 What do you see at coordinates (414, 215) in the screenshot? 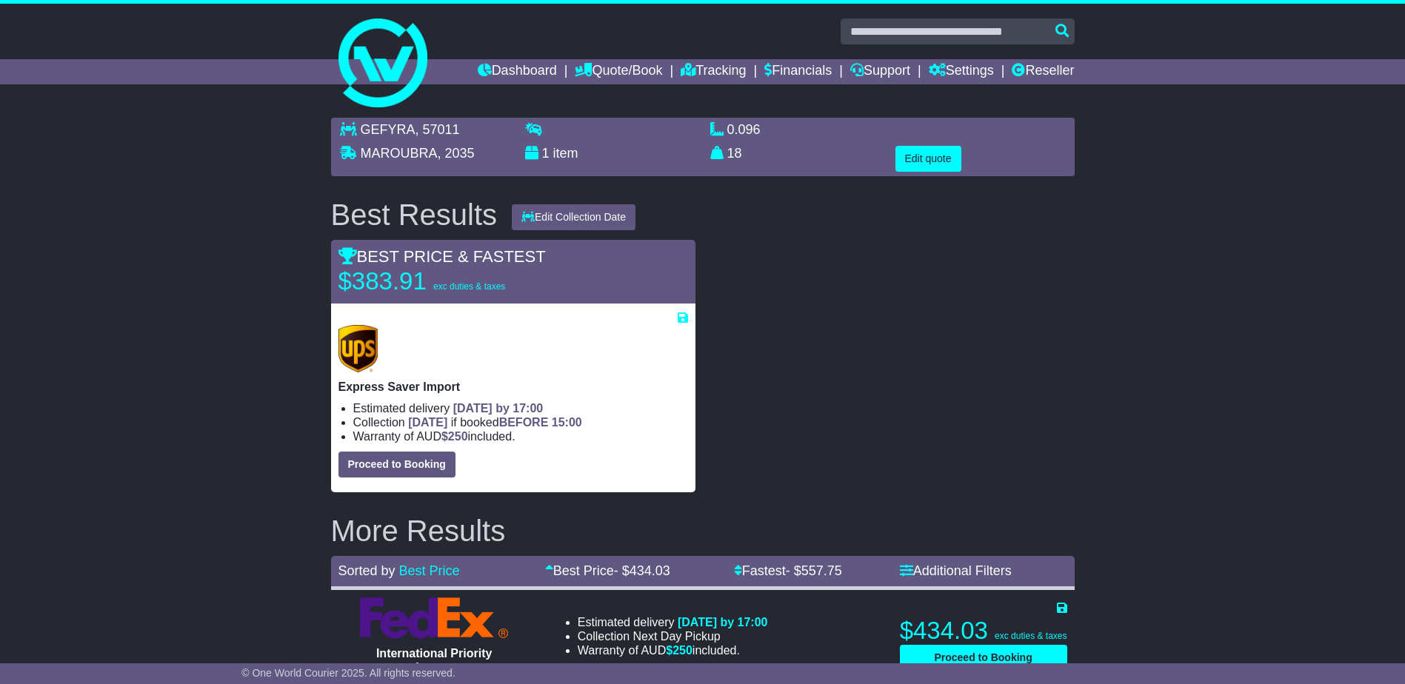
I see `div: Best Results` at bounding box center [414, 215].